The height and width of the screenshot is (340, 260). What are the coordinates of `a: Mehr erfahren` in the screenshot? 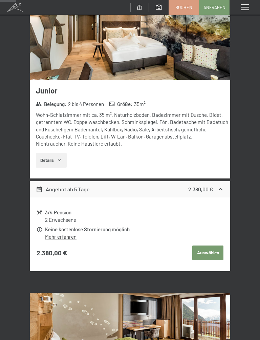 It's located at (61, 237).